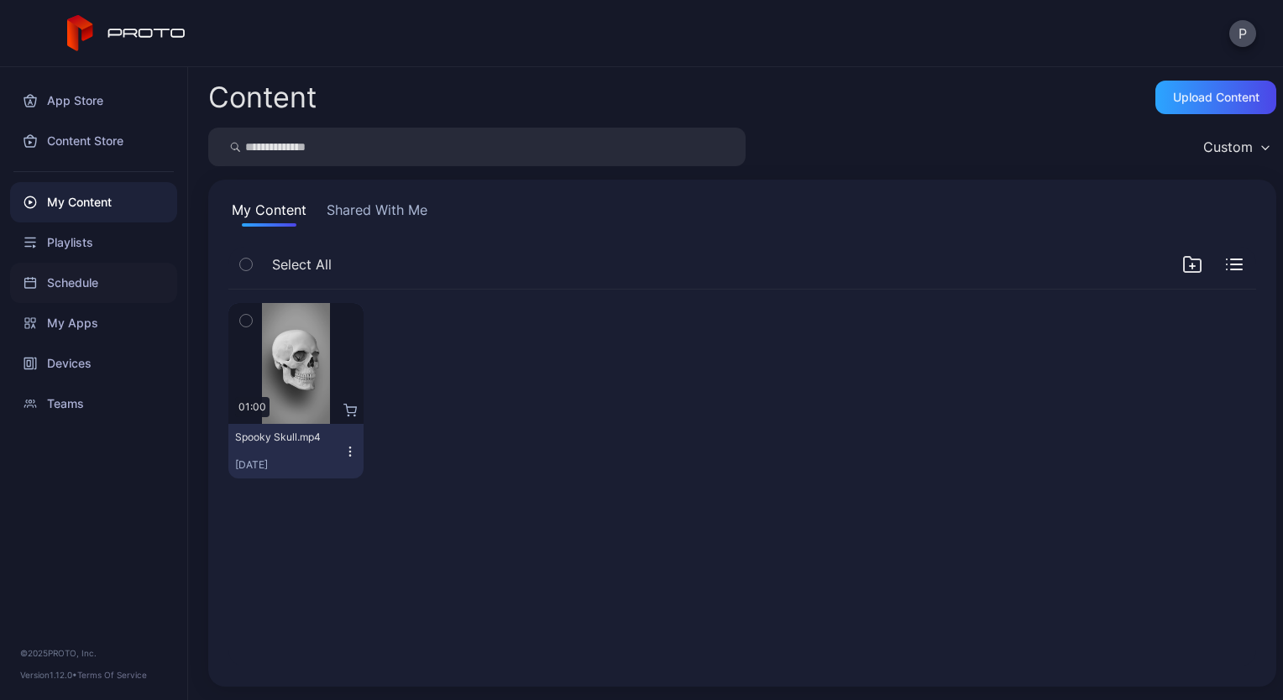  Describe the element at coordinates (377, 213) in the screenshot. I see `button: Shared With Me` at that location.